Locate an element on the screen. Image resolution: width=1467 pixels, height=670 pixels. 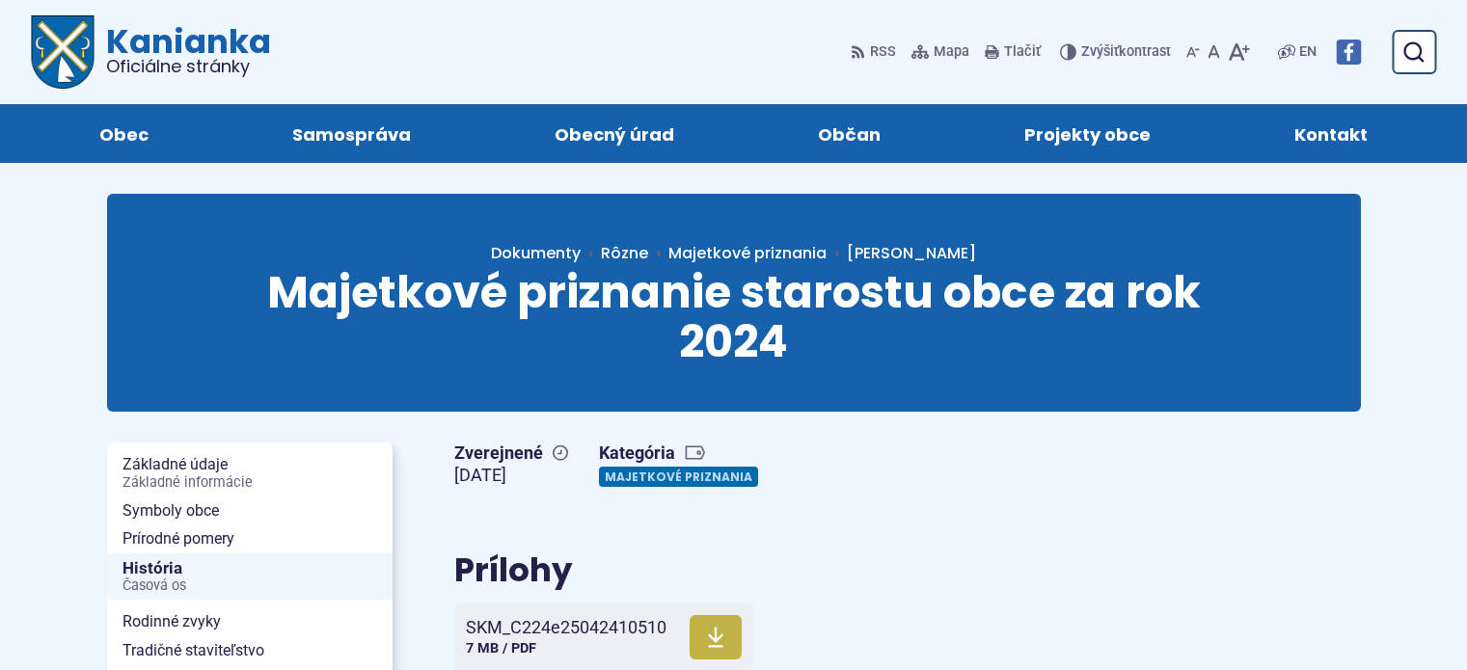
a: Kontakt is located at coordinates (1331, 133).